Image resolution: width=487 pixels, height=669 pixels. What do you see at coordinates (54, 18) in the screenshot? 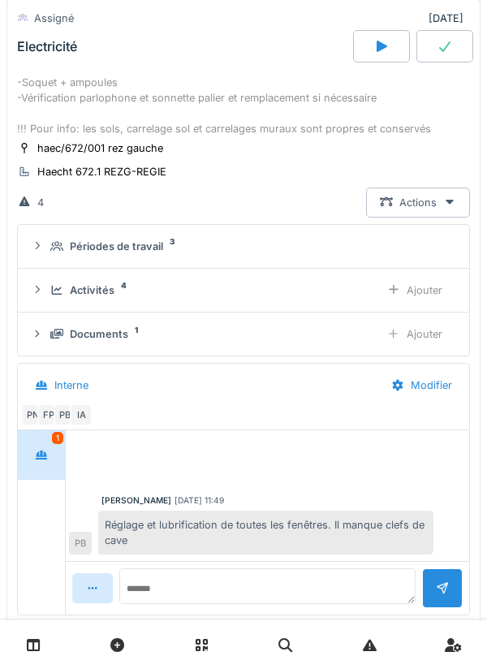
I see `div: Assigné` at bounding box center [54, 18].